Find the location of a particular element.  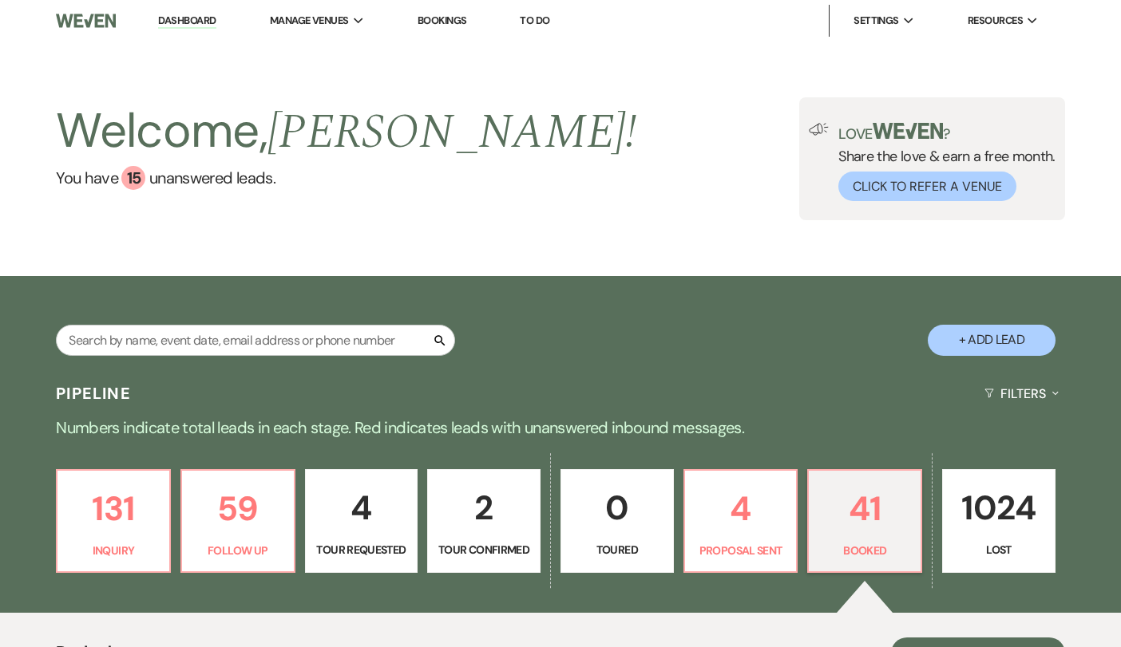

a: Dashboard is located at coordinates (187, 21).